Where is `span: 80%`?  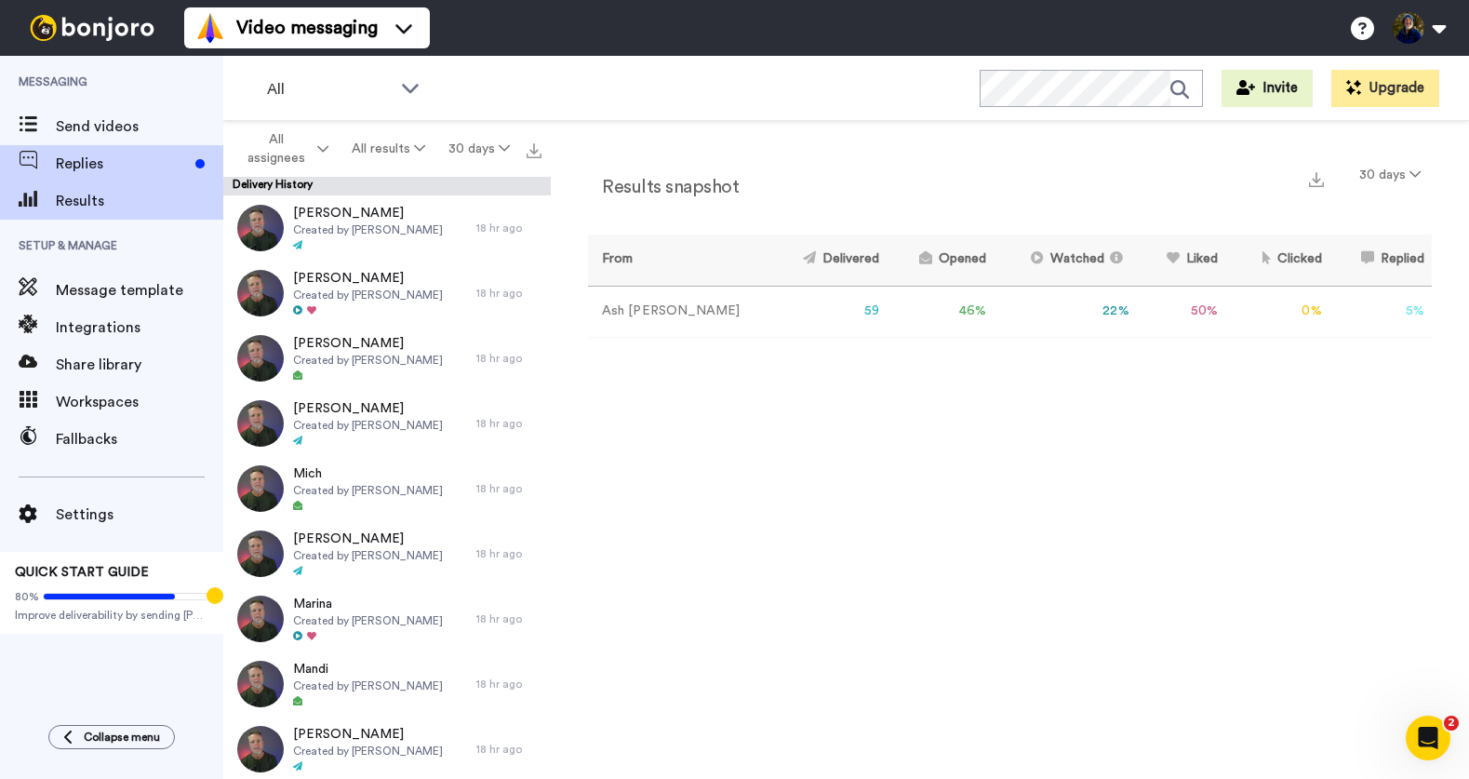
span: 80% is located at coordinates (27, 596).